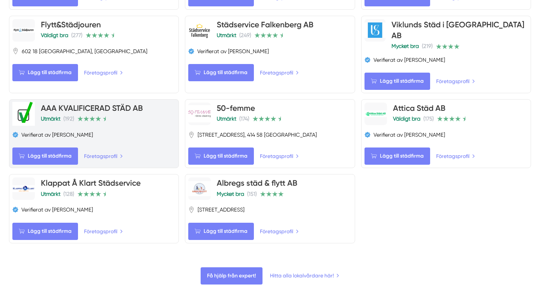  What do you see at coordinates (236, 108) in the screenshot?
I see `a: 50-femme` at bounding box center [236, 108].